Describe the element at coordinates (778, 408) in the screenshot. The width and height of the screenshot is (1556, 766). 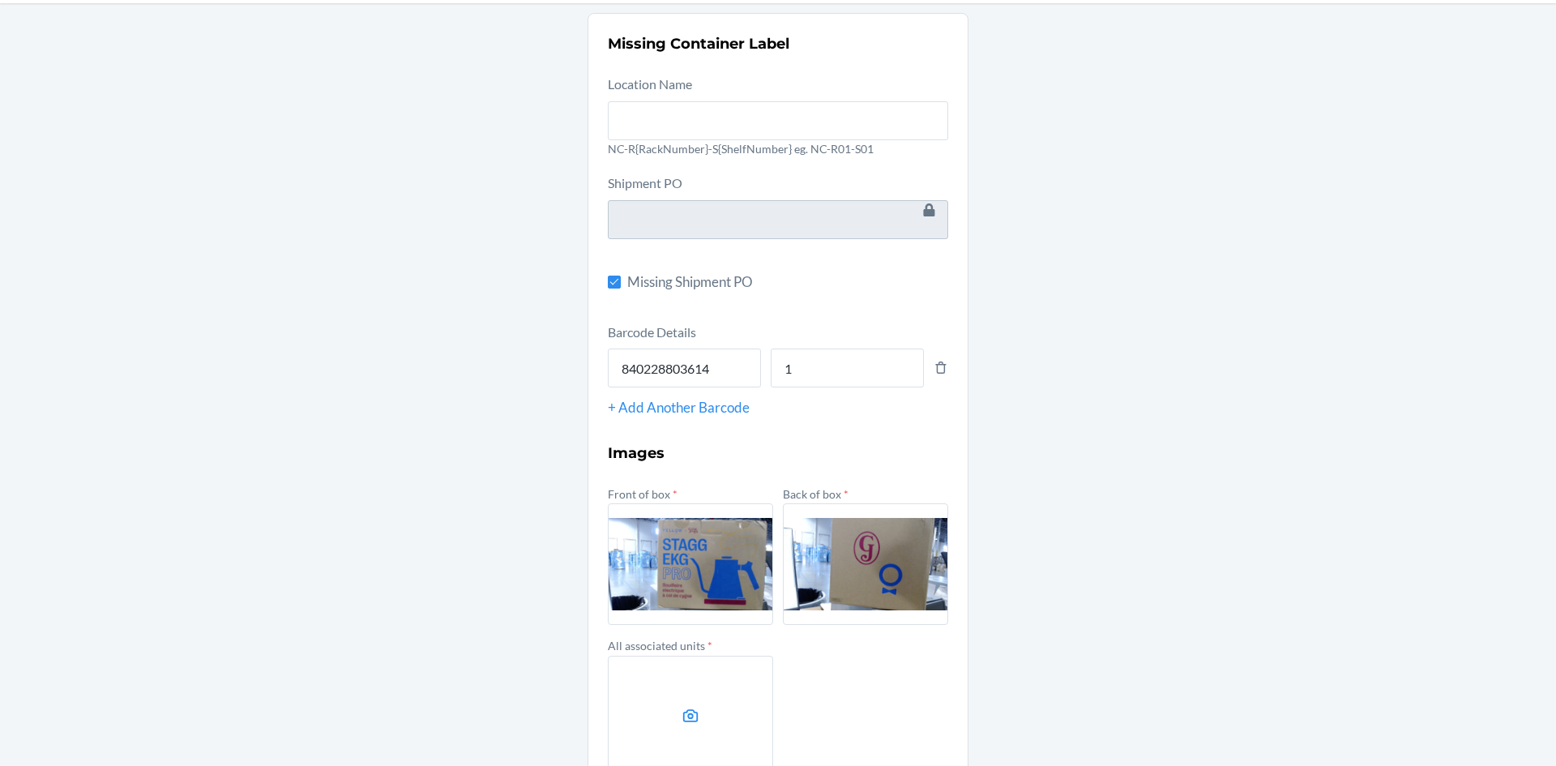
I see `div: + Add Another Barcode` at that location.